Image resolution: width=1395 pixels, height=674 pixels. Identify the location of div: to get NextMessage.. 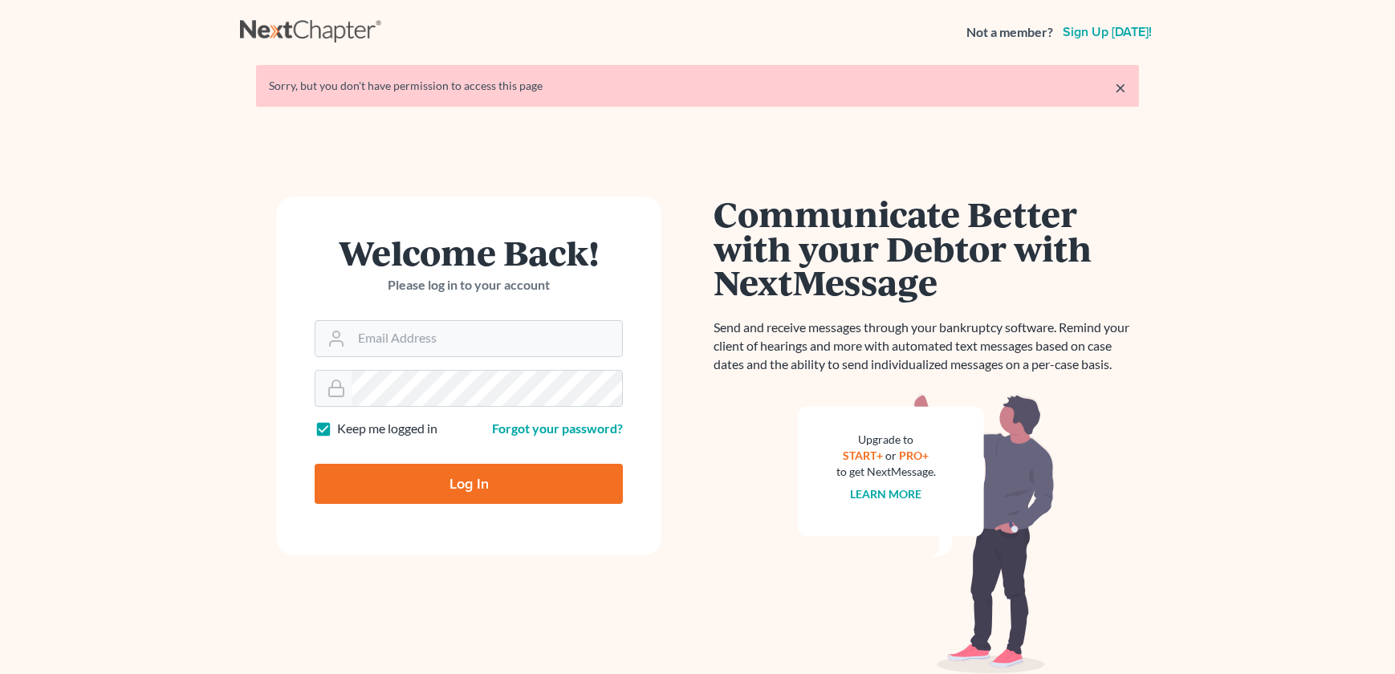
(886, 472).